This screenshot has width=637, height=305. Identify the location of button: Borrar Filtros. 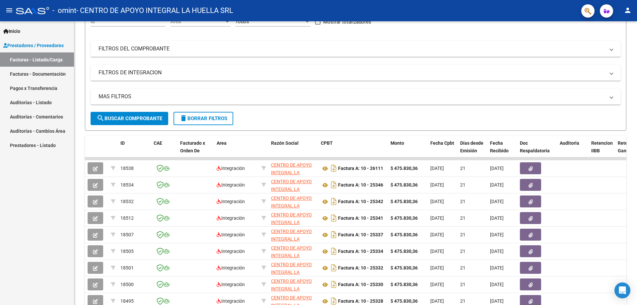
(204, 119).